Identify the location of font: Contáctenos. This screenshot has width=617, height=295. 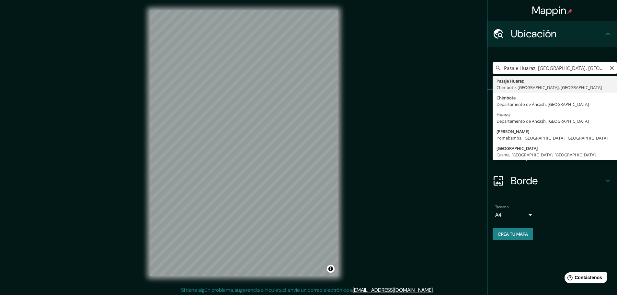
(29, 8).